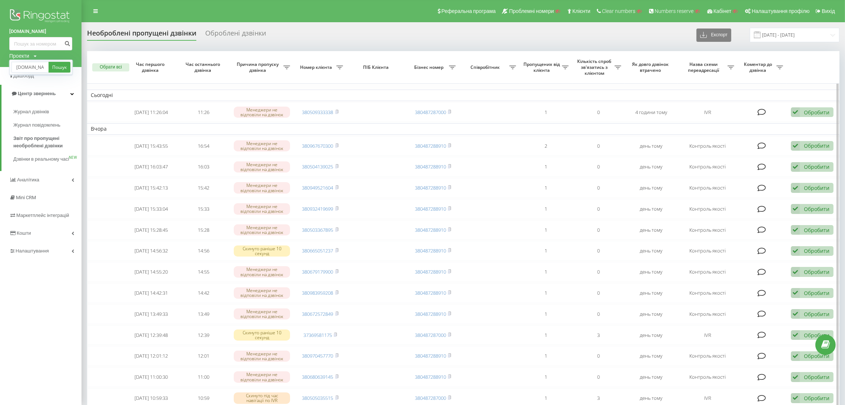 This screenshot has height=405, width=845. I want to click on a: 380983959208, so click(318, 293).